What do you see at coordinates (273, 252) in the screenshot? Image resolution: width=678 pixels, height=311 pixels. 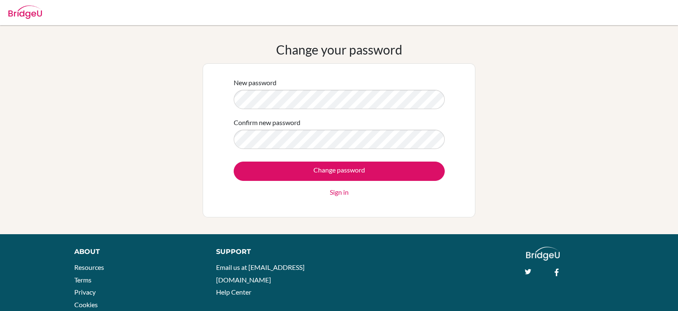 I see `div: Support` at bounding box center [273, 252].